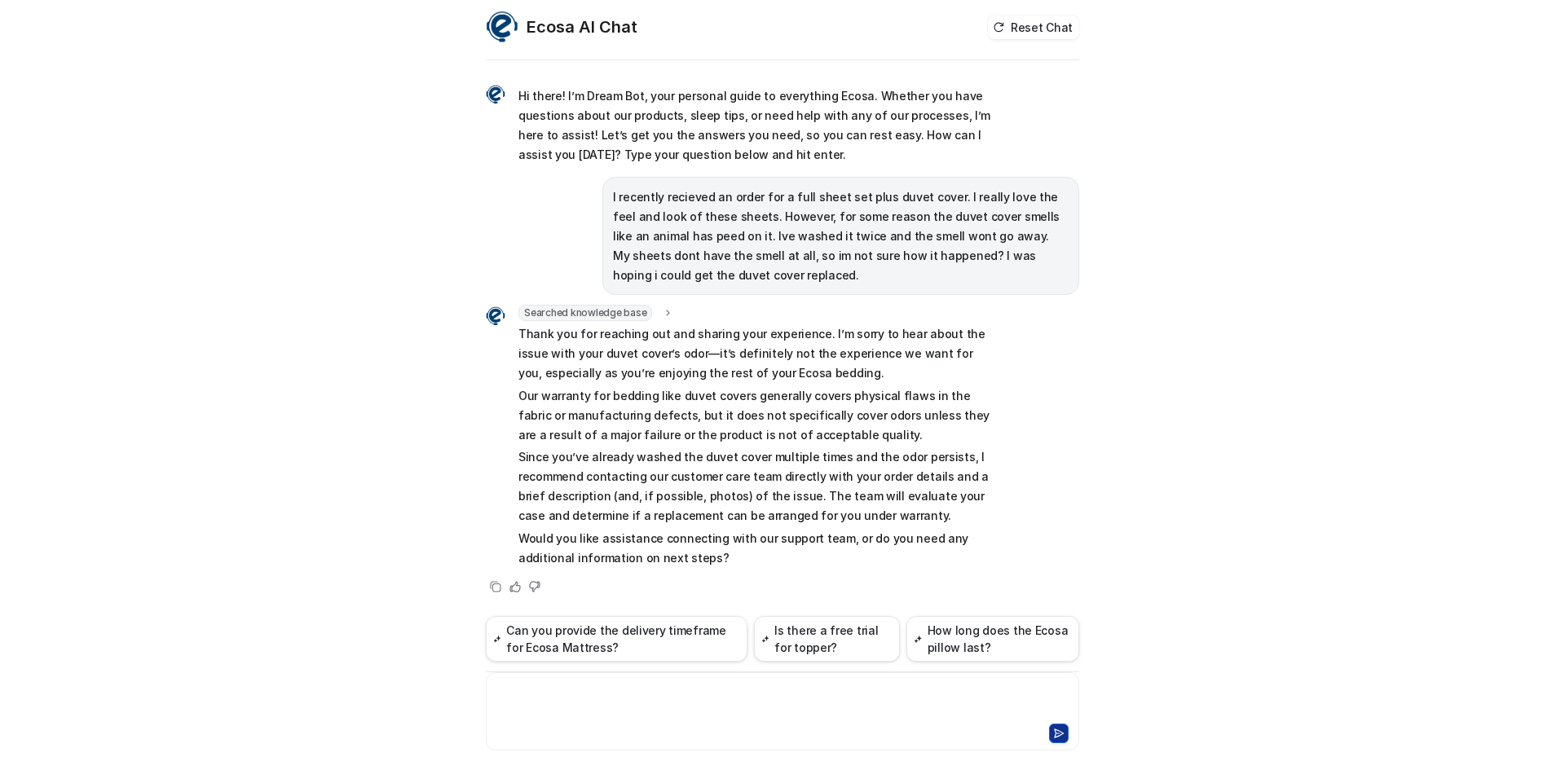 This screenshot has height=770, width=1565. I want to click on button: Is there a free trial for topper?, so click(827, 639).